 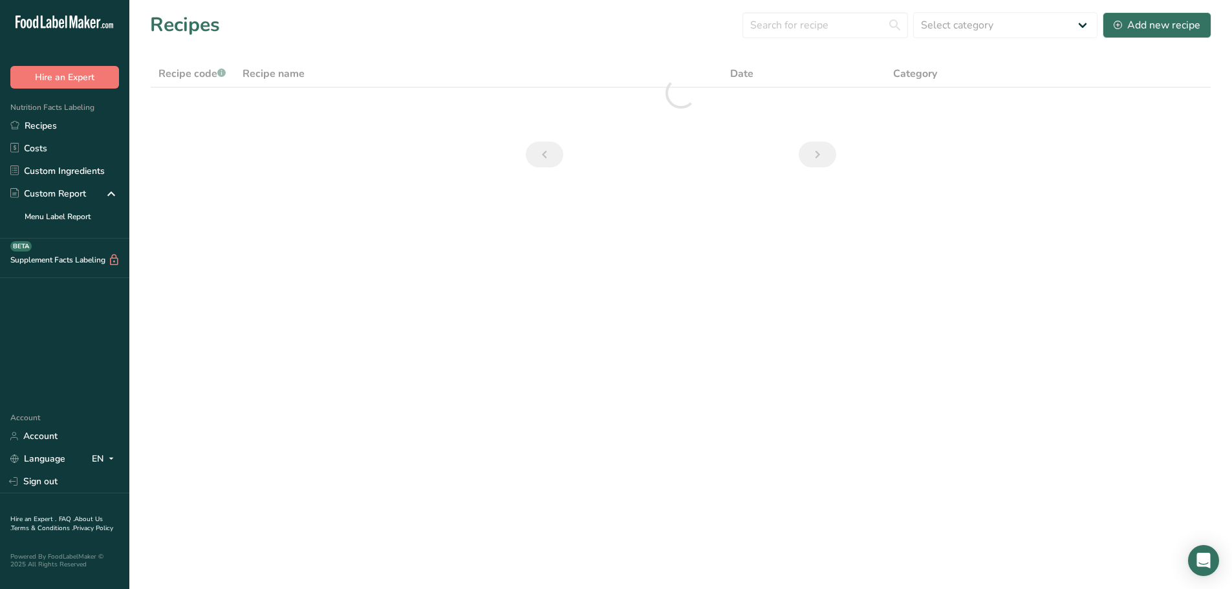 I want to click on div: BETA, so click(x=21, y=246).